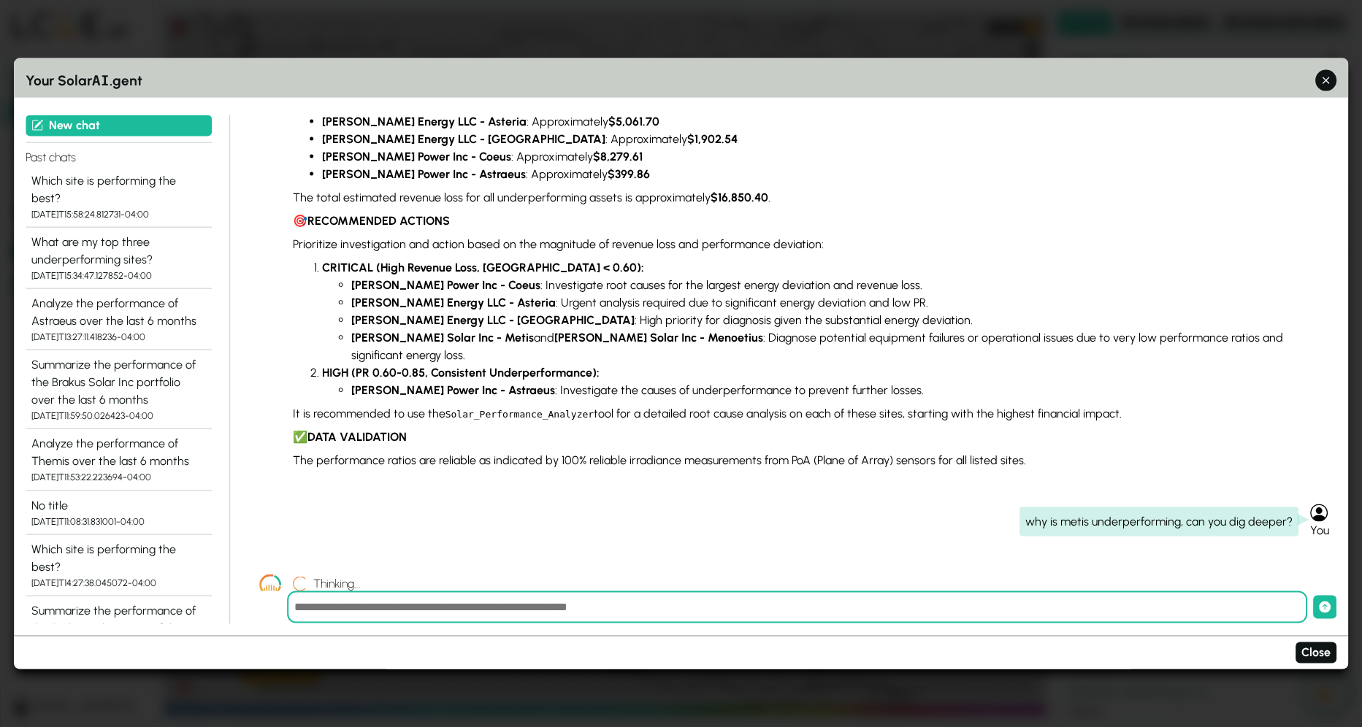  I want to click on strong: $5,061.70, so click(634, 120).